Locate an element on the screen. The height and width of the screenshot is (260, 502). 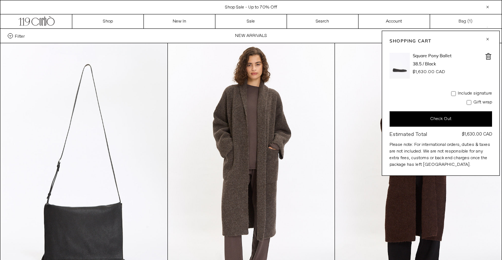
a: Shop is located at coordinates (108, 21).